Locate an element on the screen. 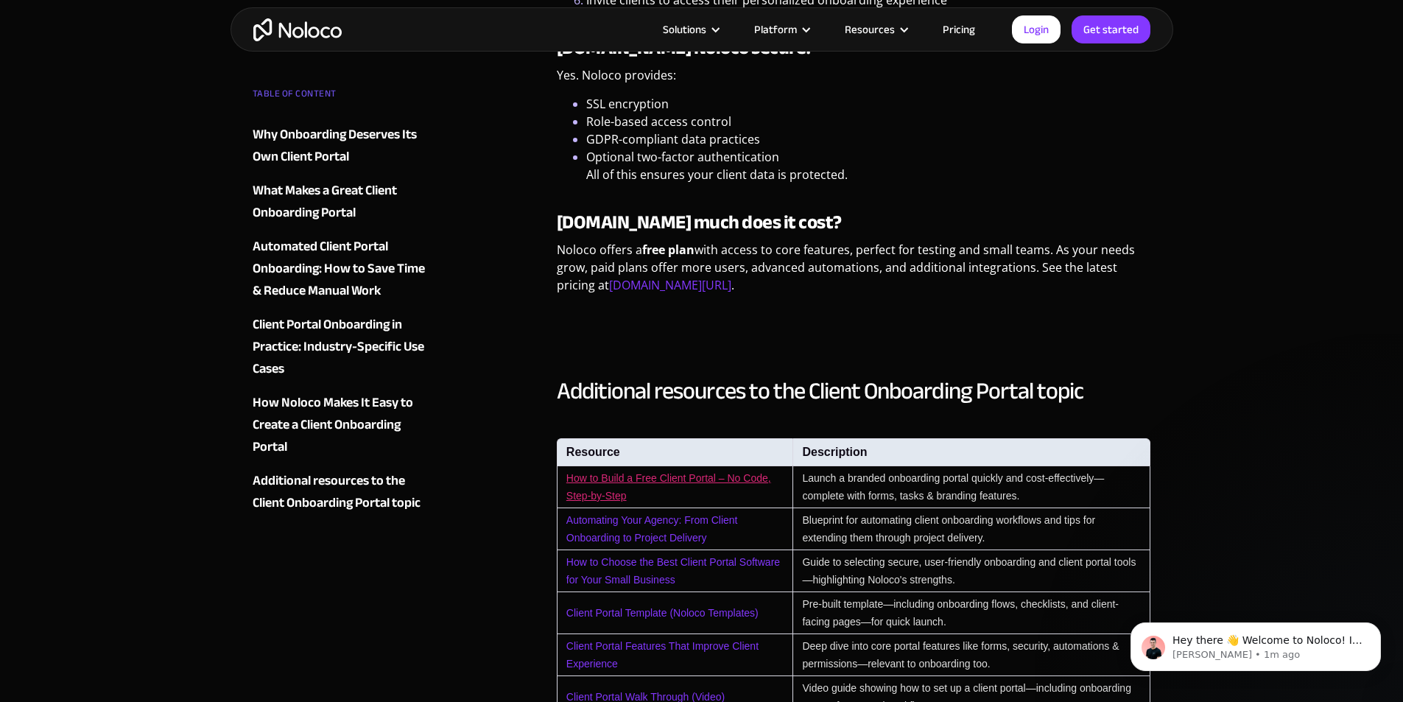  li: GDPR-compliant data practices is located at coordinates (869, 139).